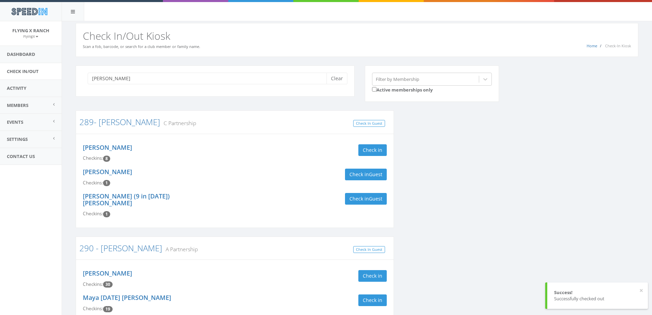  What do you see at coordinates (21, 156) in the screenshot?
I see `span: Contact Us` at bounding box center [21, 156].